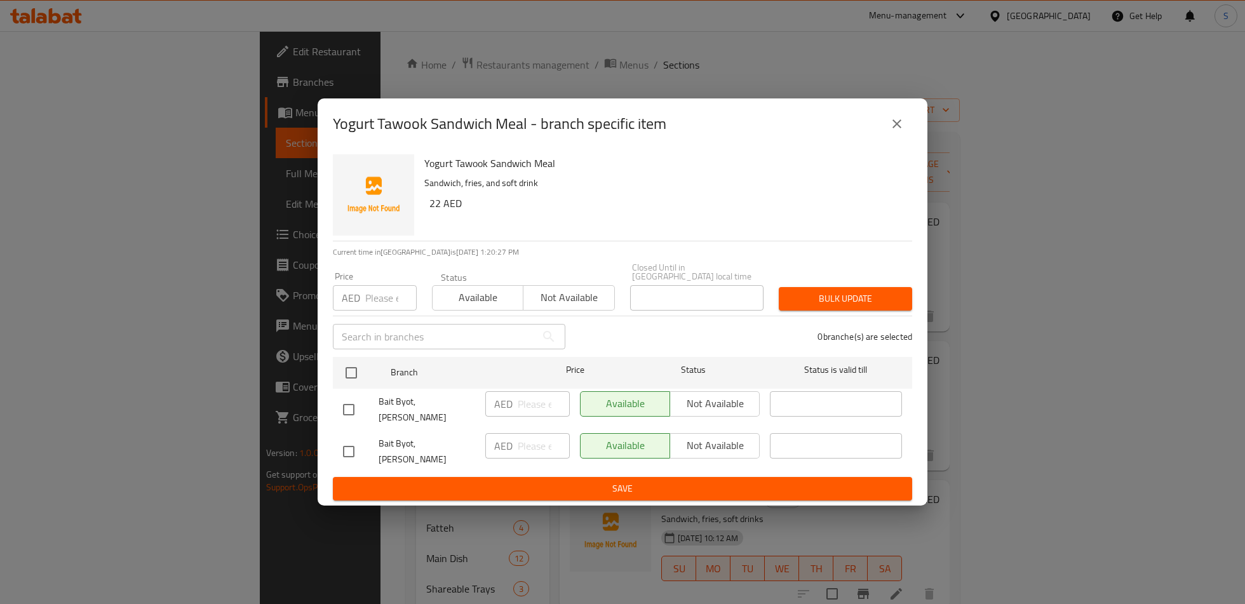 The width and height of the screenshot is (1245, 604). Describe the element at coordinates (622, 488) in the screenshot. I see `button: Save` at that location.